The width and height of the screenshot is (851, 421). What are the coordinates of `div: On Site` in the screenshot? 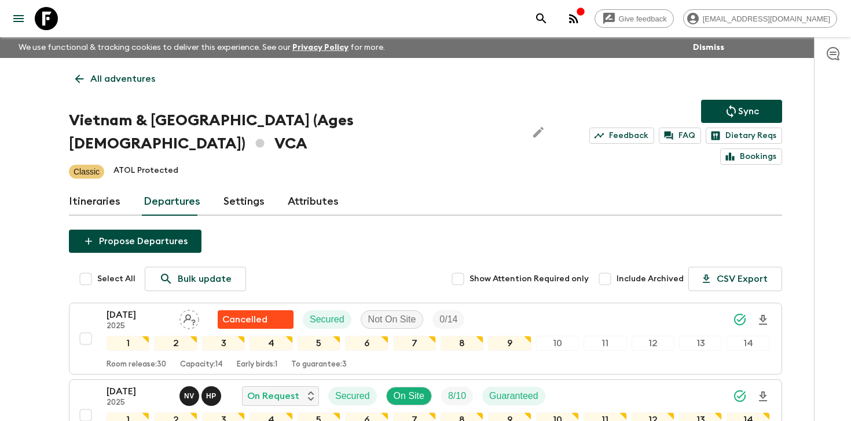 It's located at (409, 396).